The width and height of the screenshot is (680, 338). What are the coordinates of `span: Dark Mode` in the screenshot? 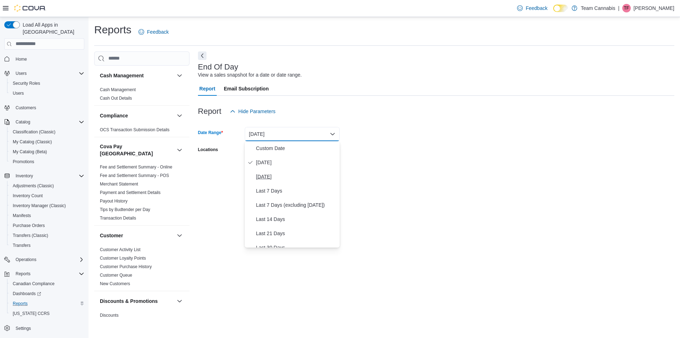 It's located at (554, 12).